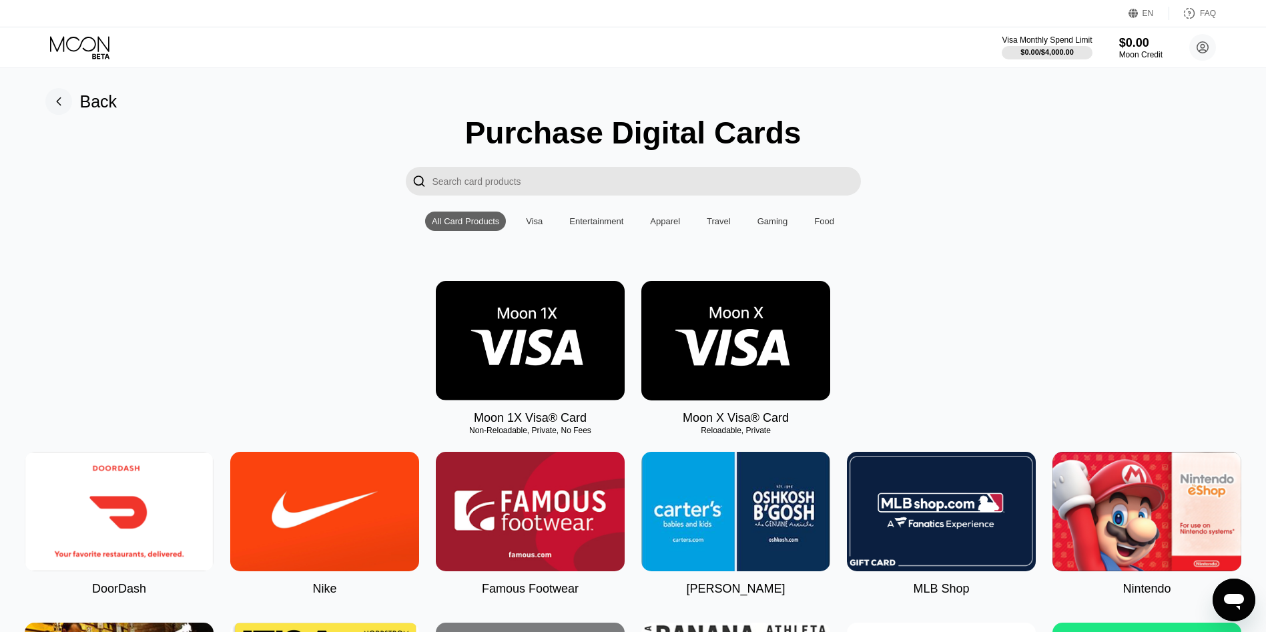  I want to click on div: Travel, so click(719, 221).